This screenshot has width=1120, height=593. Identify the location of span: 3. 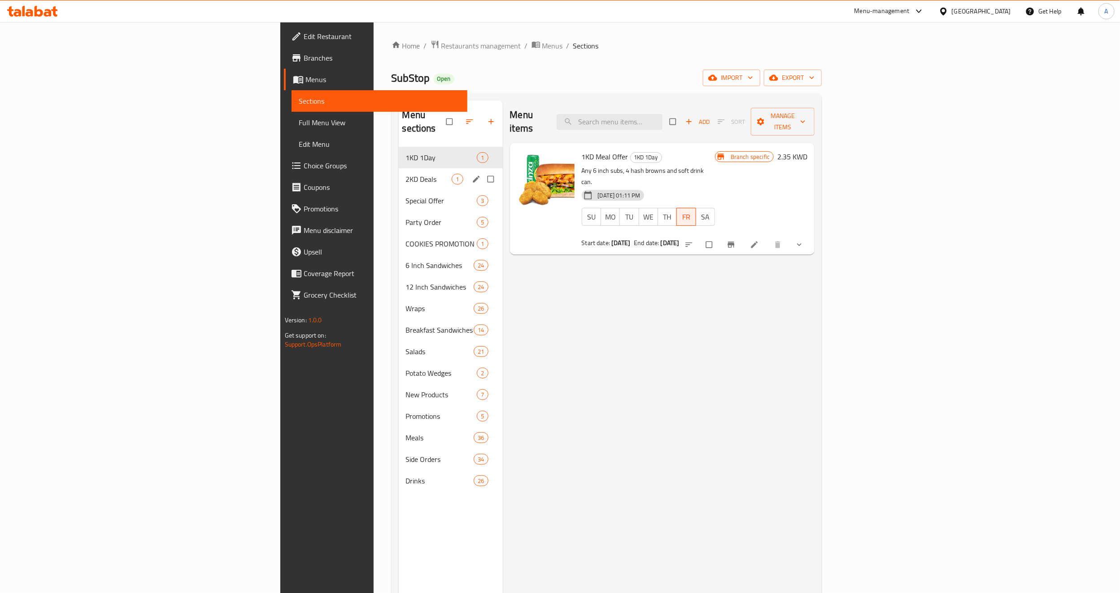
(482, 201).